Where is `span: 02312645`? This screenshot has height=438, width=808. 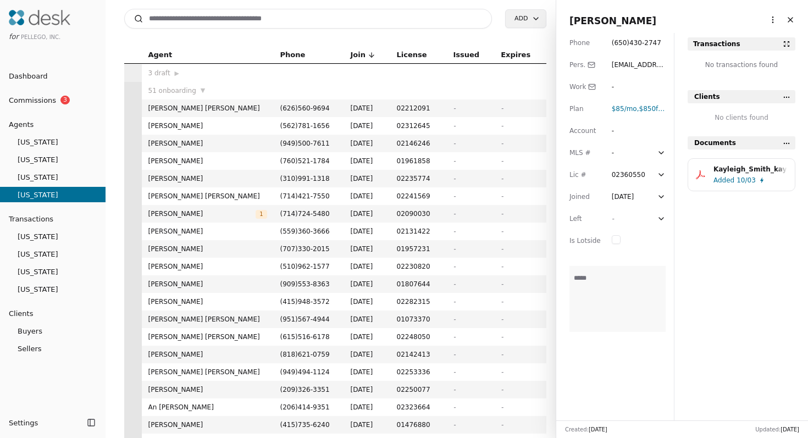
span: 02312645 is located at coordinates (418, 126).